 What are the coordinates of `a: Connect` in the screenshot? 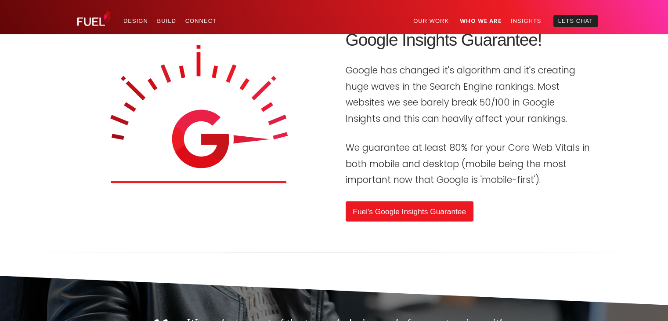 It's located at (201, 21).